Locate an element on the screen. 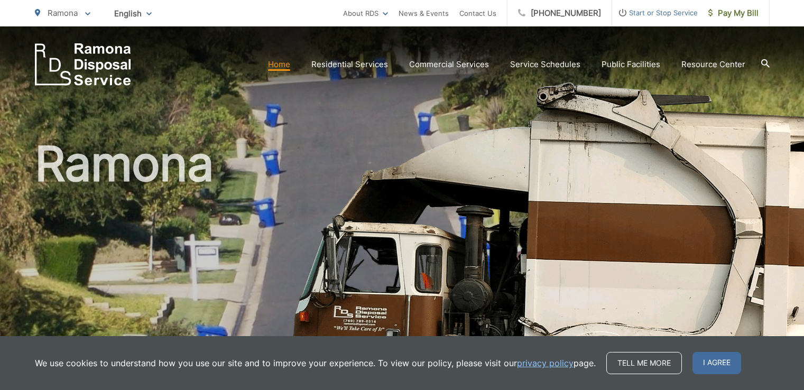 This screenshot has width=804, height=390. a: Service Schedules is located at coordinates (545, 64).